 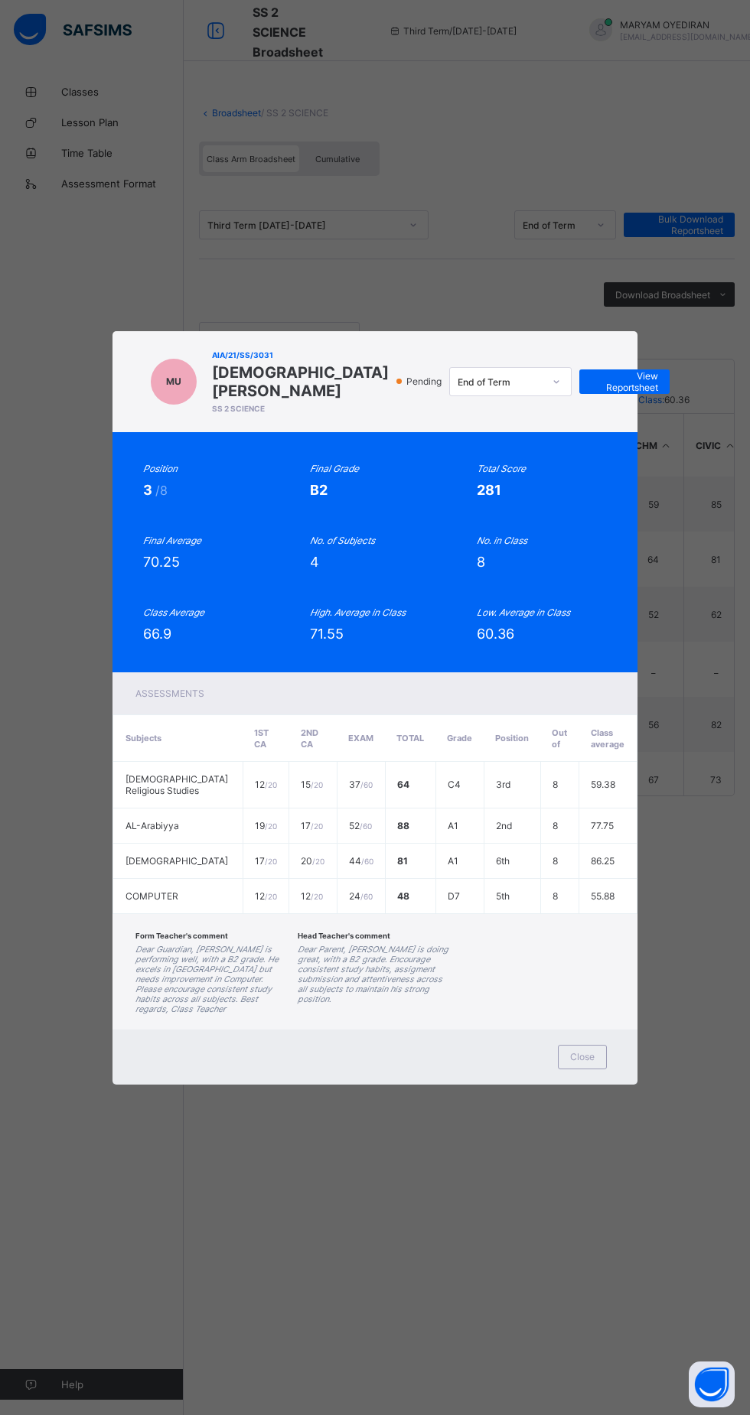 What do you see at coordinates (512, 738) in the screenshot?
I see `span: Position` at bounding box center [512, 738].